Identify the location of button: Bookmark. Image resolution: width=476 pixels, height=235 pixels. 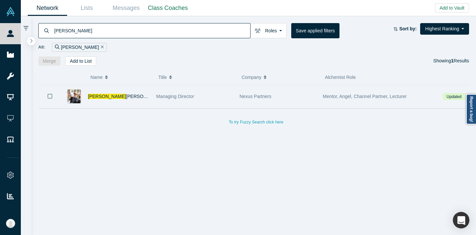
(50, 97).